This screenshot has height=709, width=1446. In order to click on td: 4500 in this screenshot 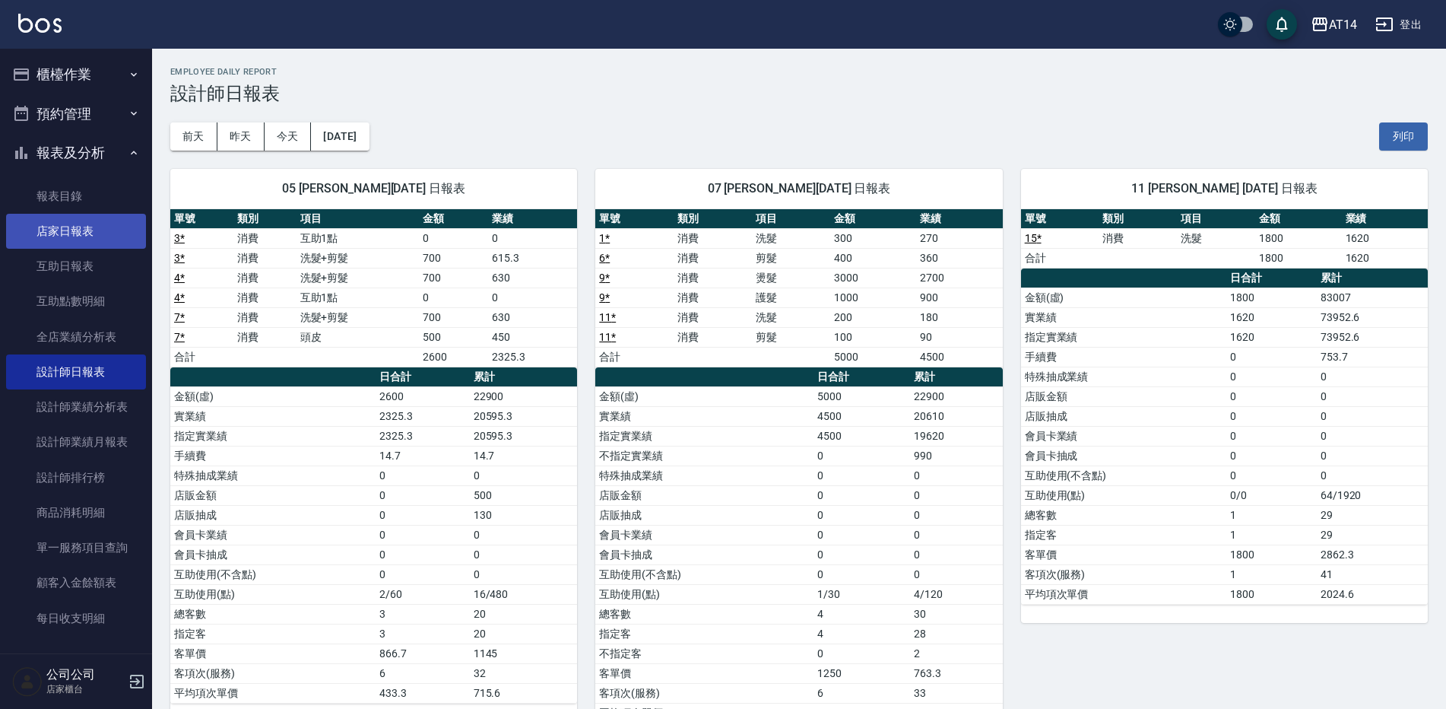, I will do `click(959, 357)`.